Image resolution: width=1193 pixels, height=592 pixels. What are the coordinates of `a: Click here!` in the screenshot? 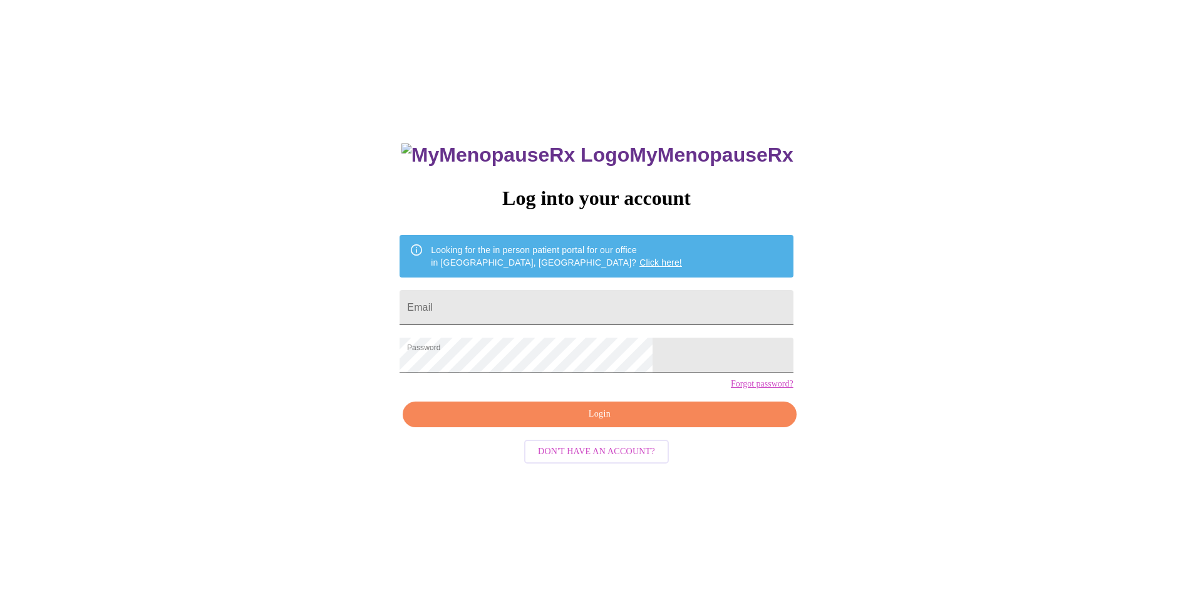 It's located at (661, 262).